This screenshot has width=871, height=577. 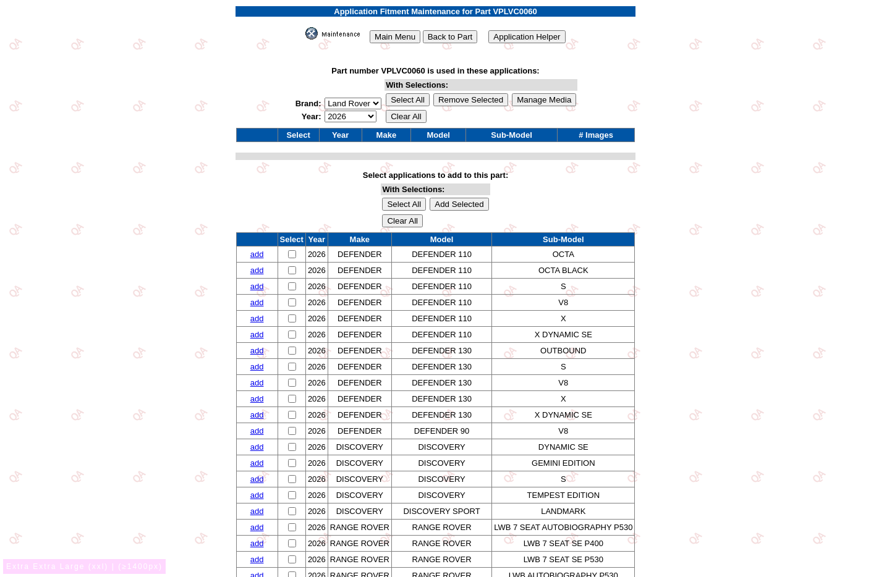 I want to click on input: Click to remove selected applications from the list, so click(x=471, y=100).